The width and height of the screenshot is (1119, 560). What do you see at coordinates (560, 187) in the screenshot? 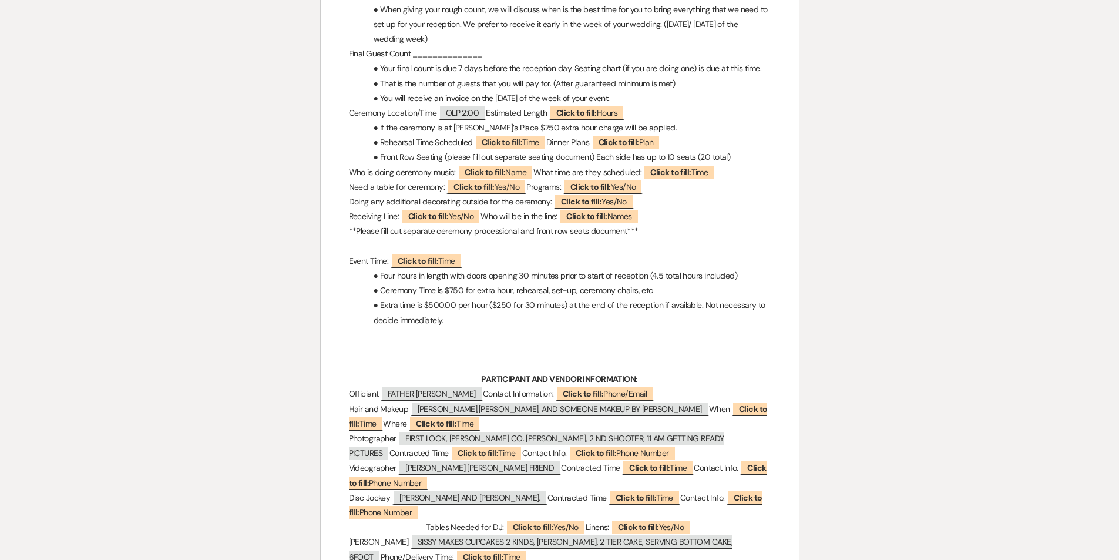
I see `p: Need a table for ceremony: Programs:` at bounding box center [560, 187].